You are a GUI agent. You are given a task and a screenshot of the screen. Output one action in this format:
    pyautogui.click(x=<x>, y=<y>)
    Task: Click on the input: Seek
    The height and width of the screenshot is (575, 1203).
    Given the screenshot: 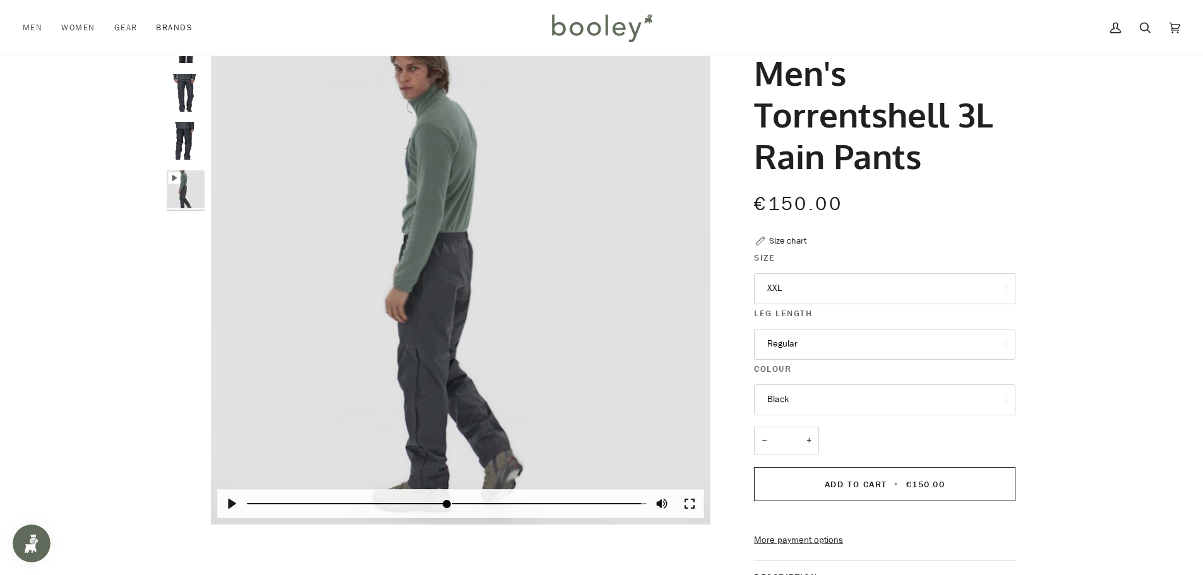 What is the action you would take?
    pyautogui.click(x=446, y=504)
    